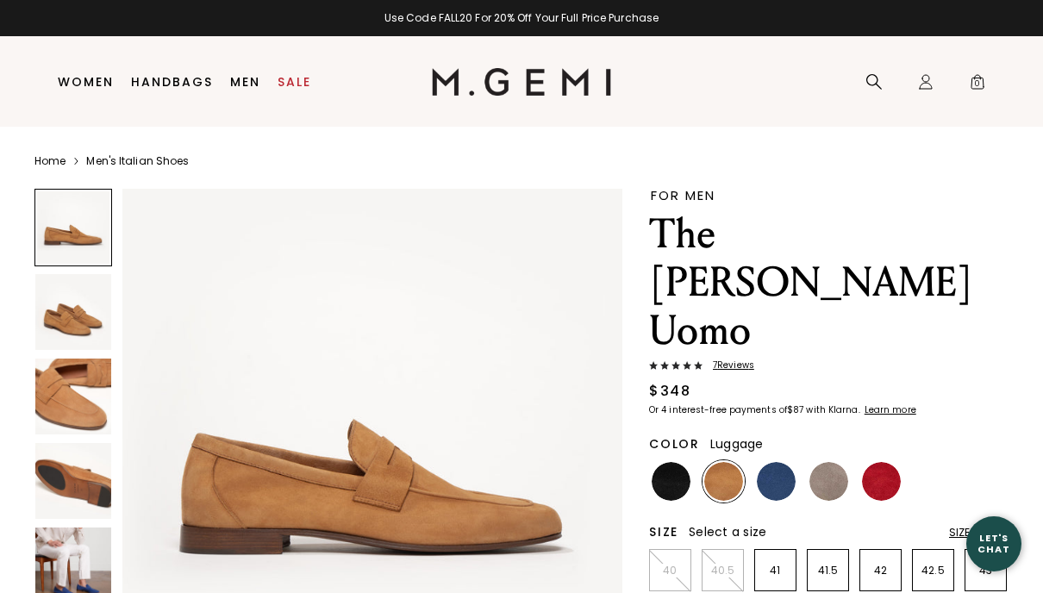 The image size is (1043, 593). What do you see at coordinates (137, 161) in the screenshot?
I see `a: Men's Italian Shoes` at bounding box center [137, 161].